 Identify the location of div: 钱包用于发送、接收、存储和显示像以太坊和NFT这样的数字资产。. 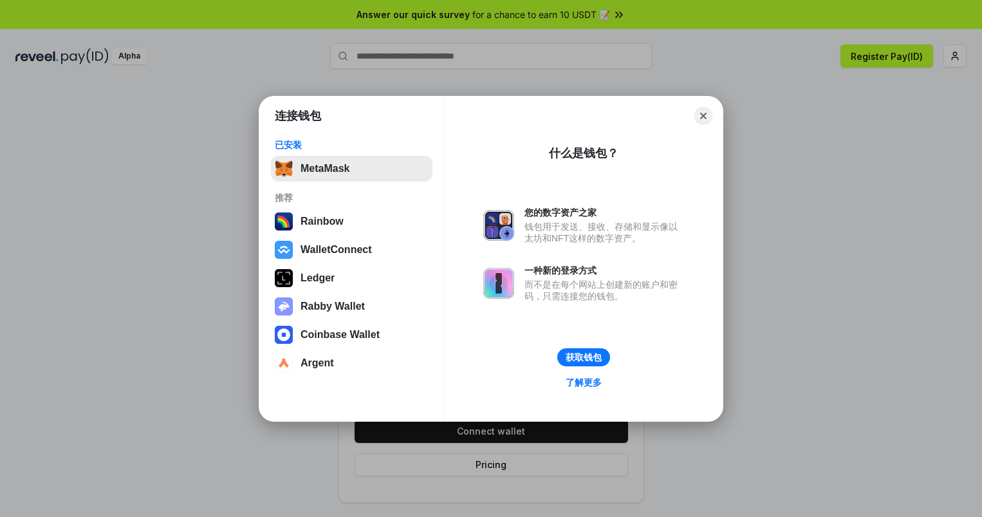
(604, 232).